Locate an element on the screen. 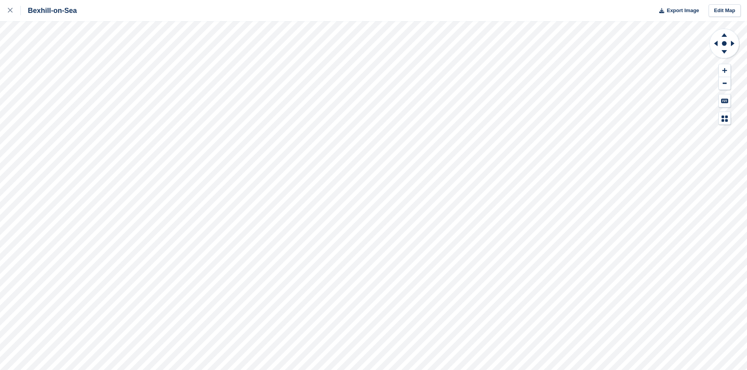 The width and height of the screenshot is (747, 370). button: Export Image is located at coordinates (677, 11).